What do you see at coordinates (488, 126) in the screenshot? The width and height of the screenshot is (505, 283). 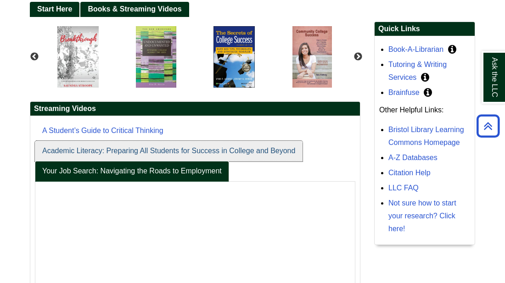 I see `a: Back to Top` at bounding box center [488, 126].